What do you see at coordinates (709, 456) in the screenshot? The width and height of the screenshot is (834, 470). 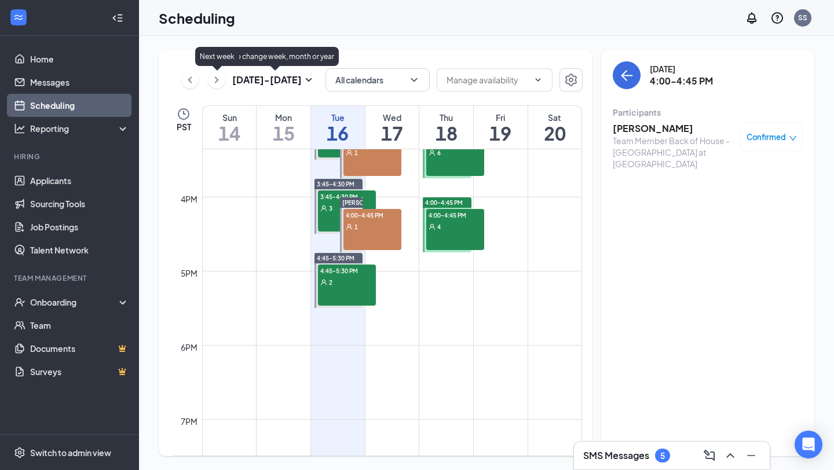 I see `svg: ComposeMessage` at bounding box center [709, 456].